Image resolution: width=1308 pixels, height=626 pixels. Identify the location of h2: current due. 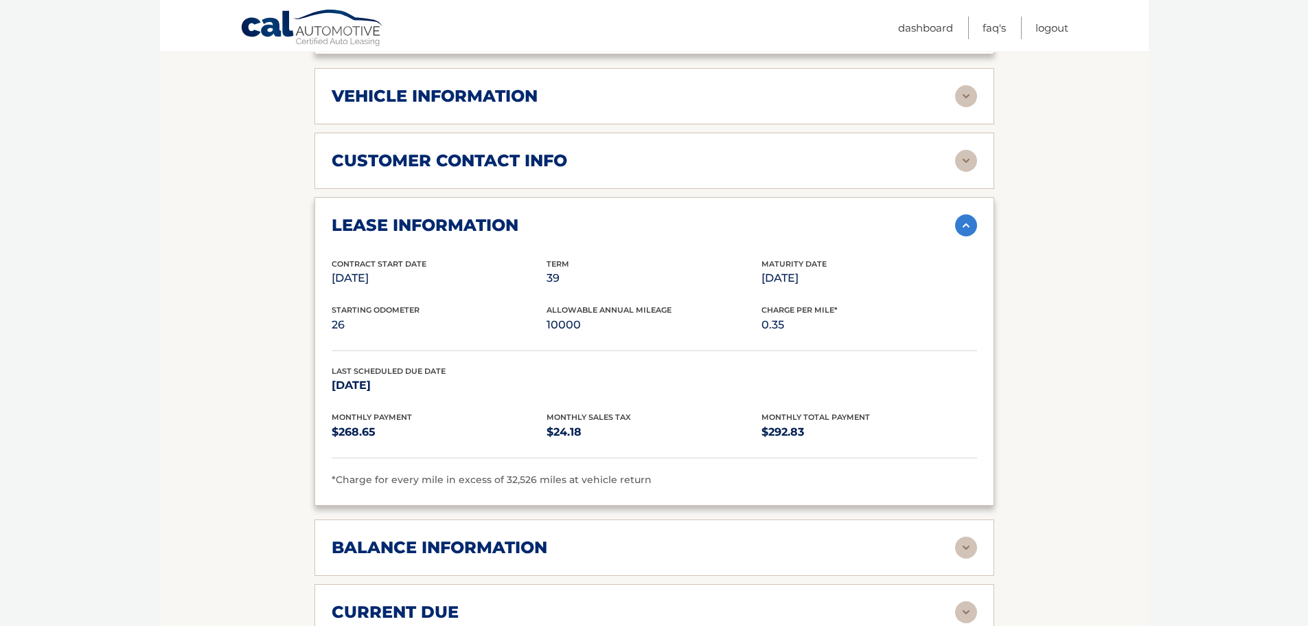
(395, 612).